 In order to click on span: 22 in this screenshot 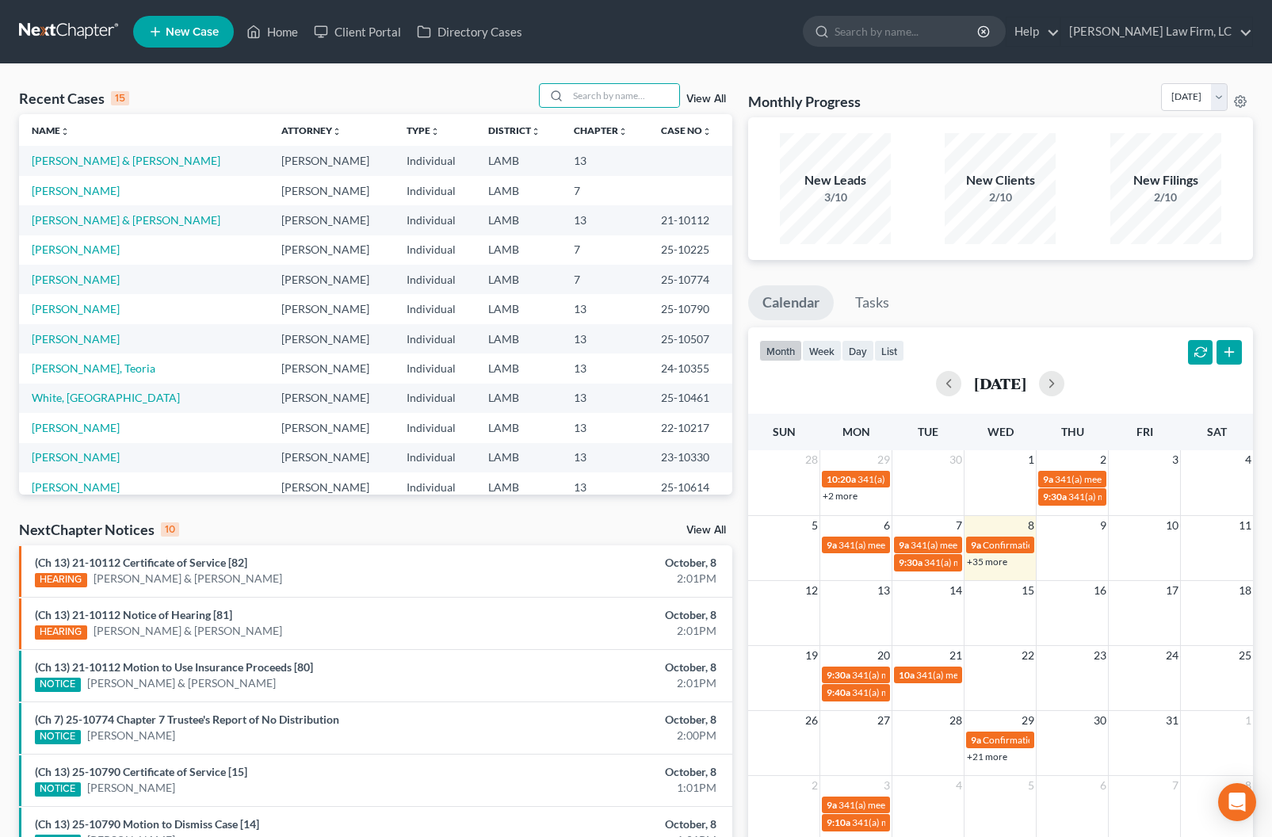, I will do `click(1028, 656)`.